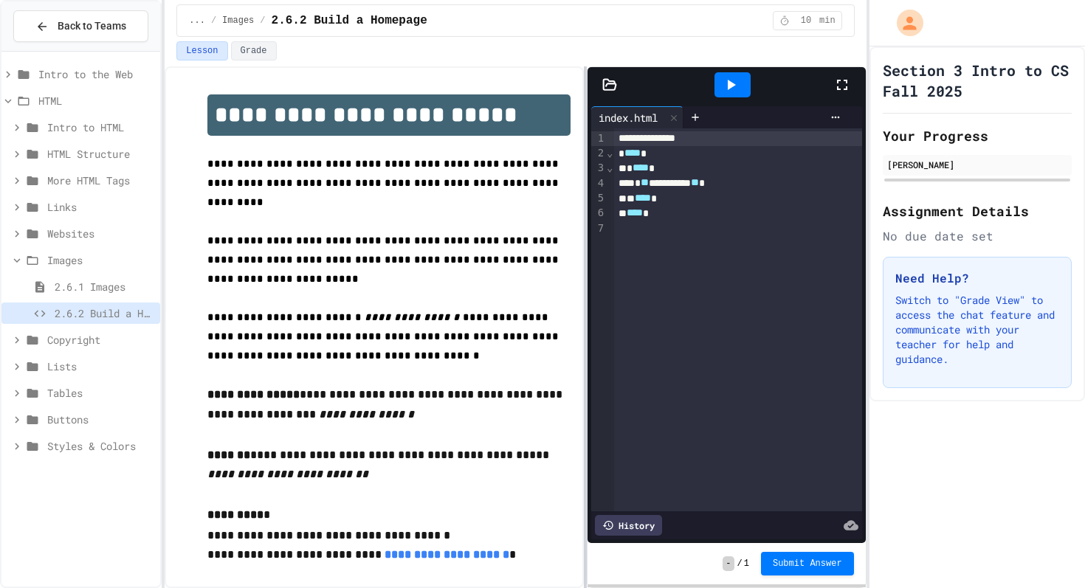  I want to click on span: More HTML Tags, so click(100, 180).